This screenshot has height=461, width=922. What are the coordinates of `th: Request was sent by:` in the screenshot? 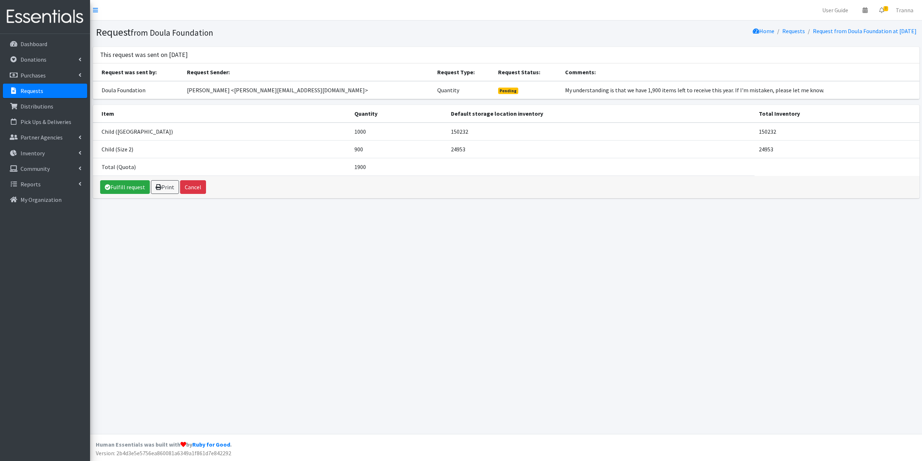 It's located at (138, 72).